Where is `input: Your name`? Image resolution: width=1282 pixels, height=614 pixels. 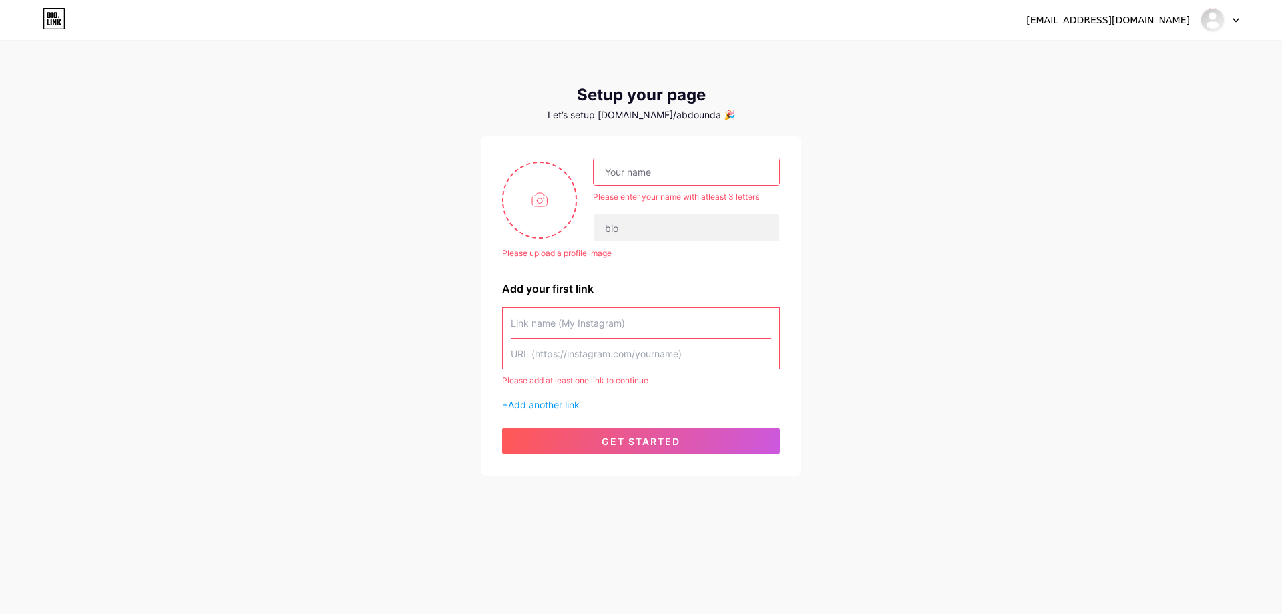
input: Your name is located at coordinates (687, 172).